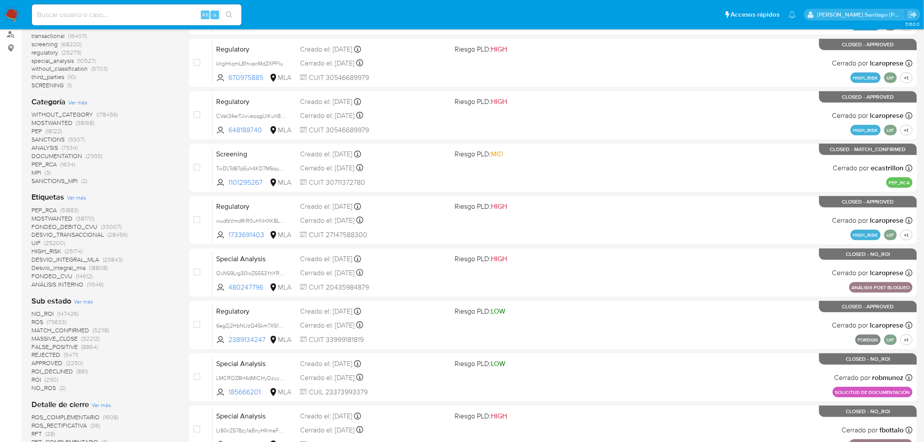 This screenshot has height=442, width=924. What do you see at coordinates (792, 14) in the screenshot?
I see `a: Notificaciones` at bounding box center [792, 14].